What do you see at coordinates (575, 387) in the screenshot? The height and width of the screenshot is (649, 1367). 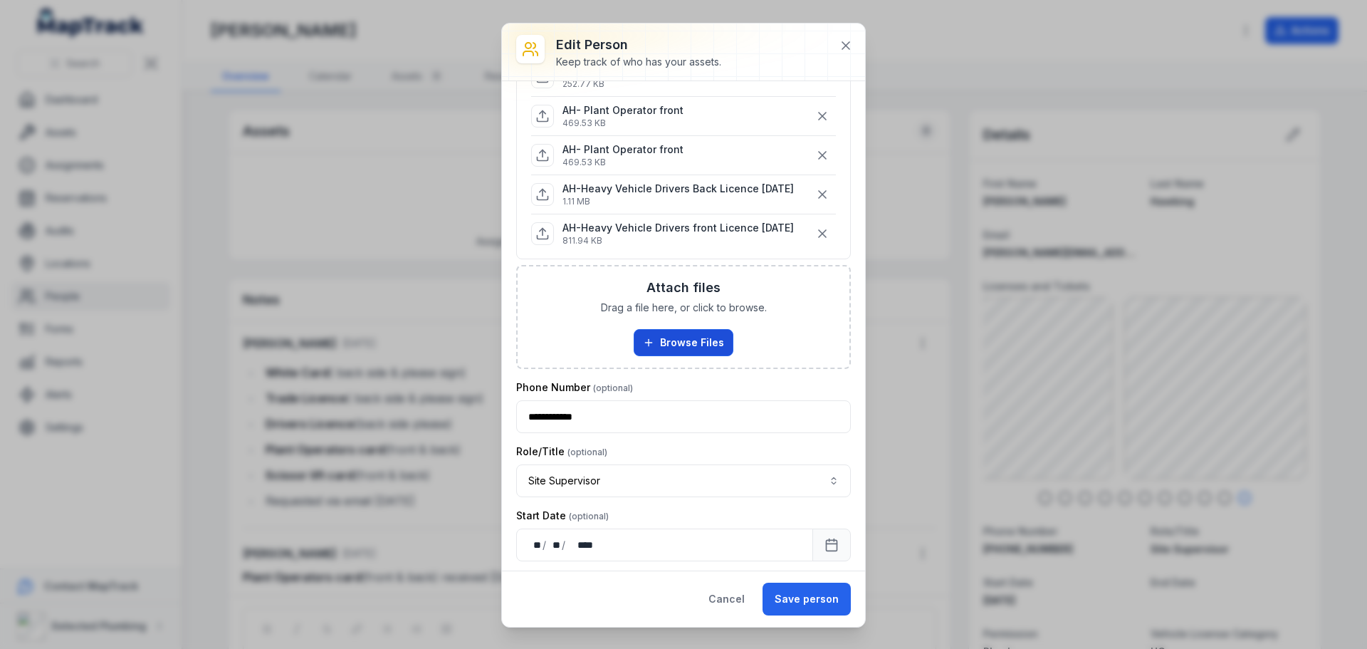 I see `label: Phone Number` at bounding box center [575, 387].